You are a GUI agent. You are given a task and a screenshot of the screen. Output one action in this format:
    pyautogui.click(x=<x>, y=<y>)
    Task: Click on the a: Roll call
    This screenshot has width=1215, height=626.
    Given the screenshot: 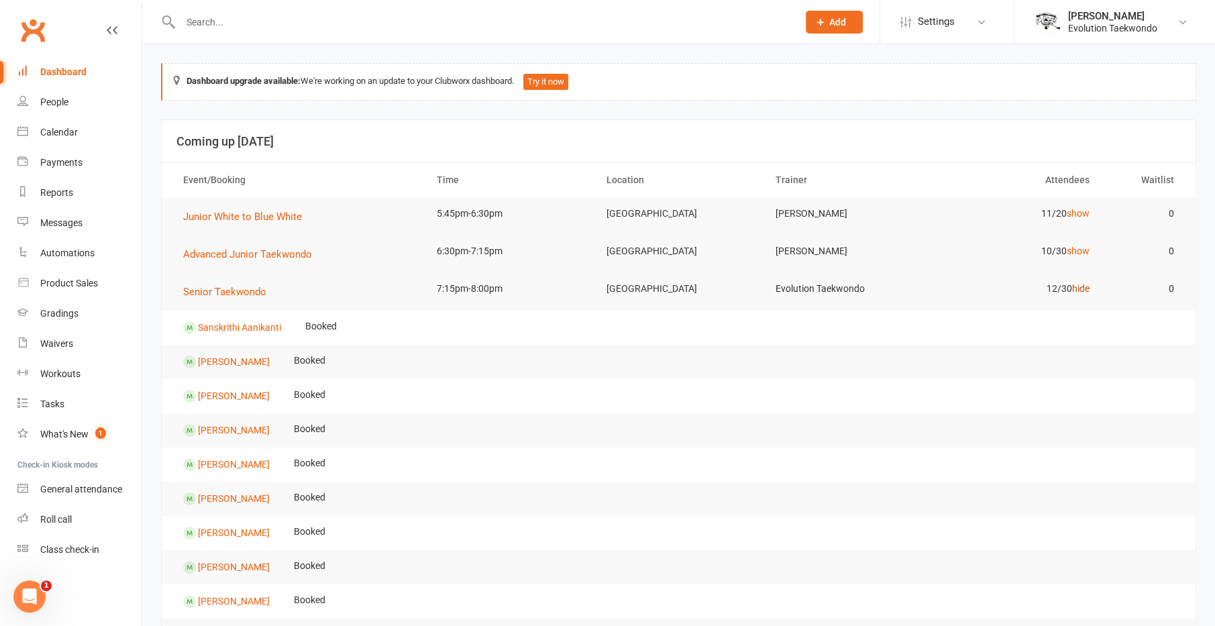 What is the action you would take?
    pyautogui.click(x=79, y=519)
    